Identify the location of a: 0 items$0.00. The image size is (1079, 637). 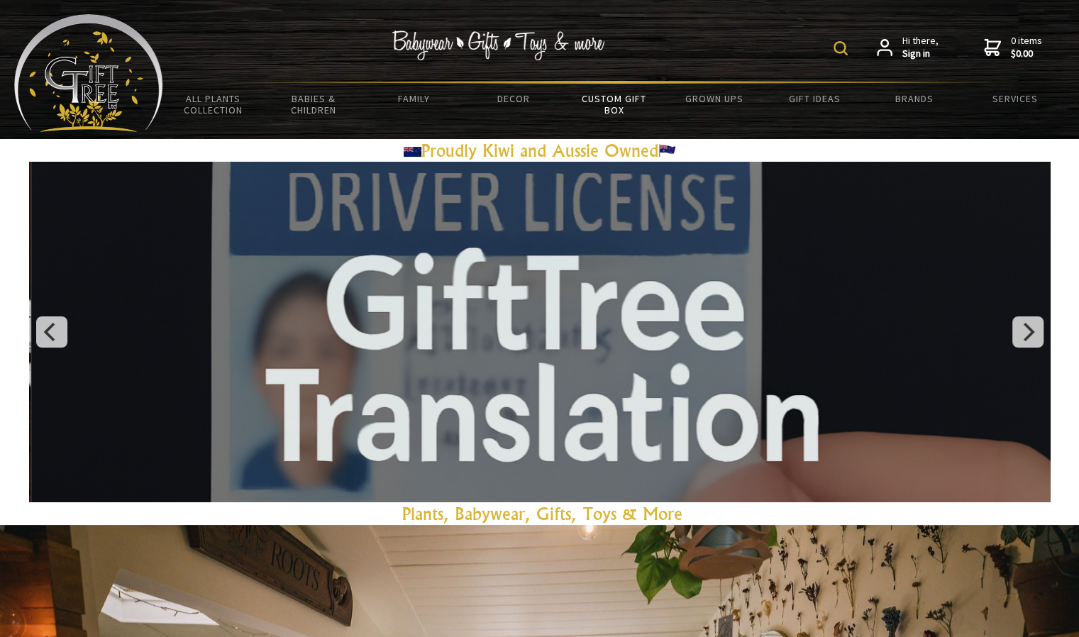
(1013, 47).